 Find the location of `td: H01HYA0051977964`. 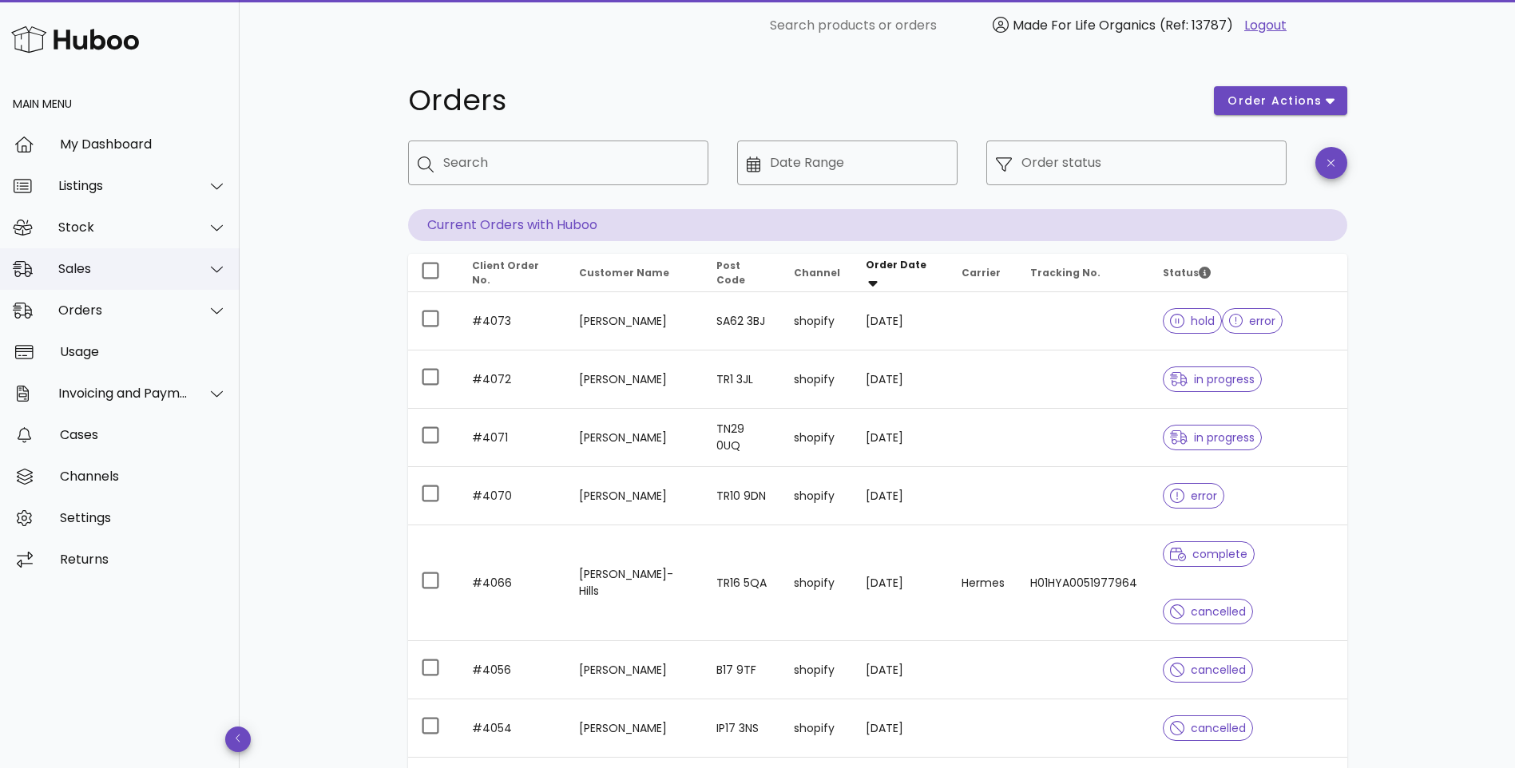

td: H01HYA0051977964 is located at coordinates (1084, 583).